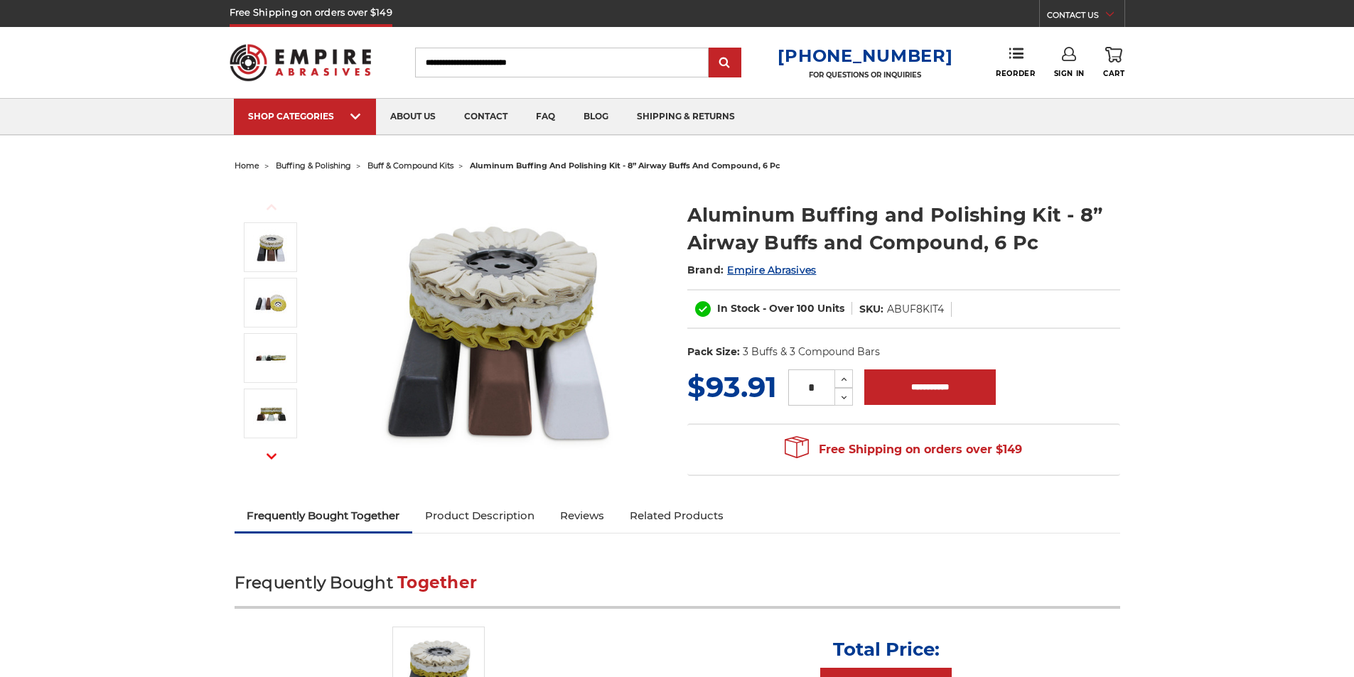 The image size is (1354, 677). Describe the element at coordinates (686, 117) in the screenshot. I see `a: shipping & returns` at that location.